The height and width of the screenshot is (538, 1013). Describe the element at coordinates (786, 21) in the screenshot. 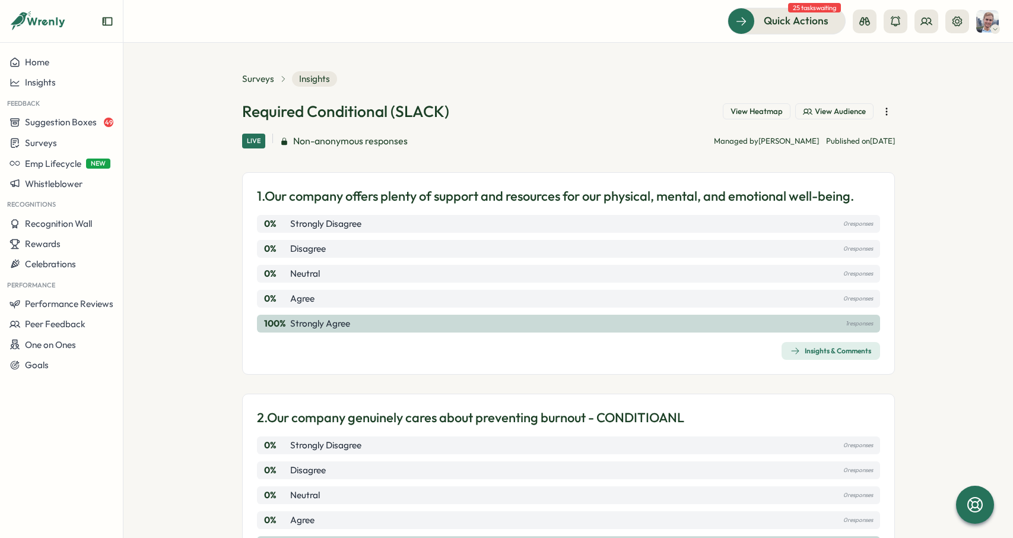

I see `button: Quick Actions` at that location.